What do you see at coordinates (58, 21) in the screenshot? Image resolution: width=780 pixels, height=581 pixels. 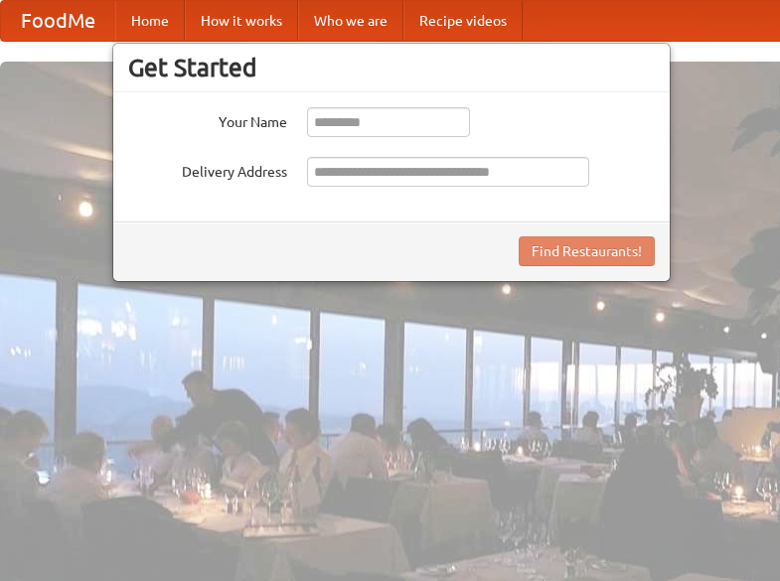 I see `a: FoodMe` at bounding box center [58, 21].